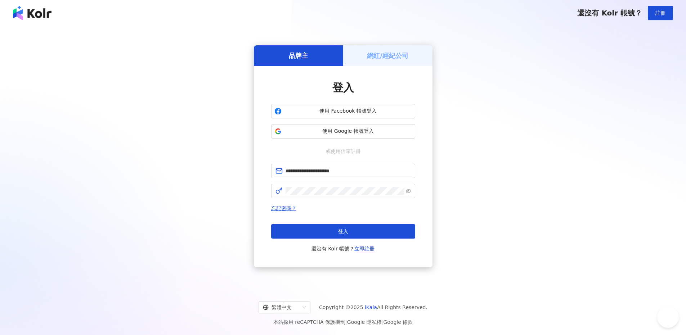 The image size is (686, 335). Describe the element at coordinates (281, 308) in the screenshot. I see `div: 繁體中文` at that location.